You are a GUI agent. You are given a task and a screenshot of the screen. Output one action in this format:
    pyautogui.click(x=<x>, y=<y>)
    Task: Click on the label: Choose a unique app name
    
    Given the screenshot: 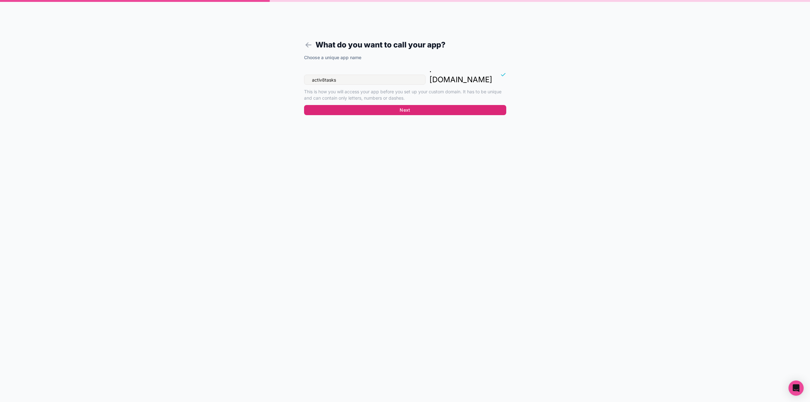 What is the action you would take?
    pyautogui.click(x=333, y=58)
    